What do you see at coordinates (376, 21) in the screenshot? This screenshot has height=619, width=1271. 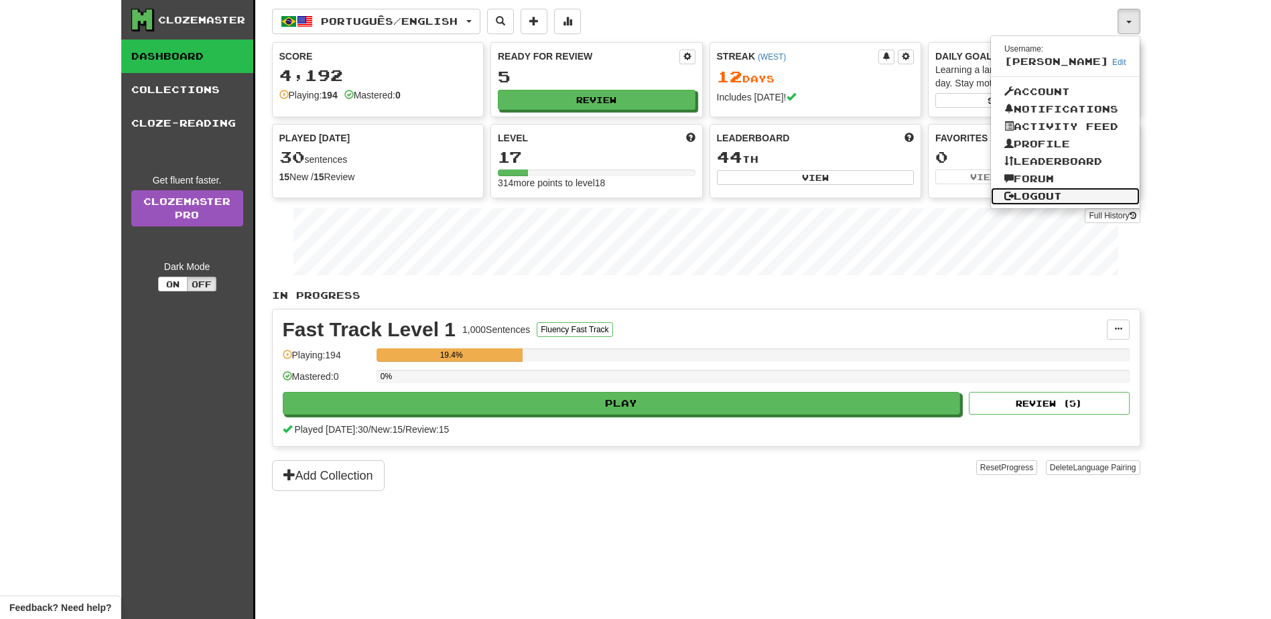 I see `button: Português/English` at bounding box center [376, 21].